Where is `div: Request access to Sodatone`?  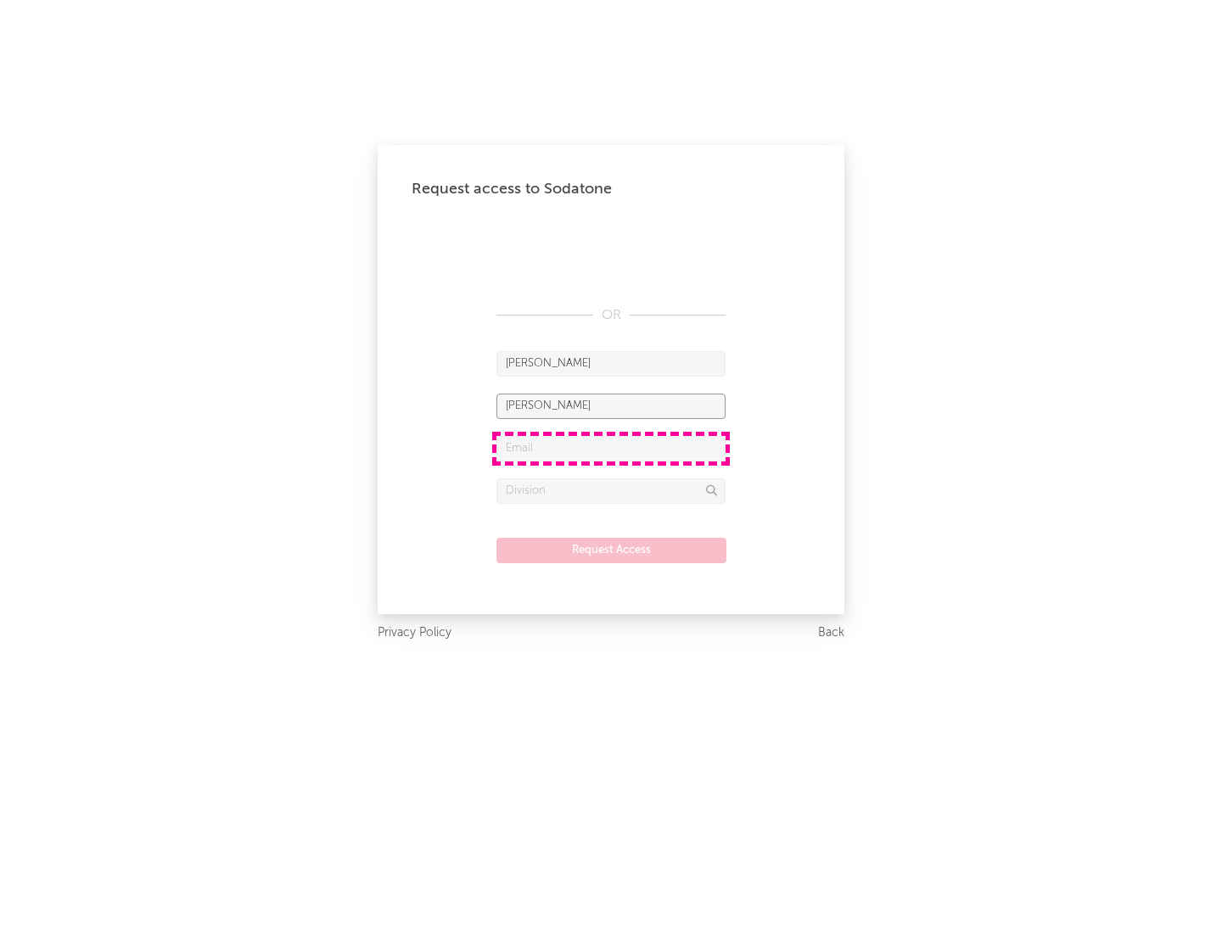 div: Request access to Sodatone is located at coordinates (611, 189).